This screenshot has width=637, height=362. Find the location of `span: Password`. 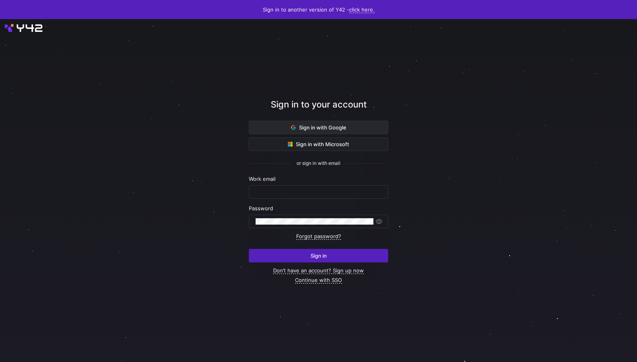

span: Password is located at coordinates (261, 208).